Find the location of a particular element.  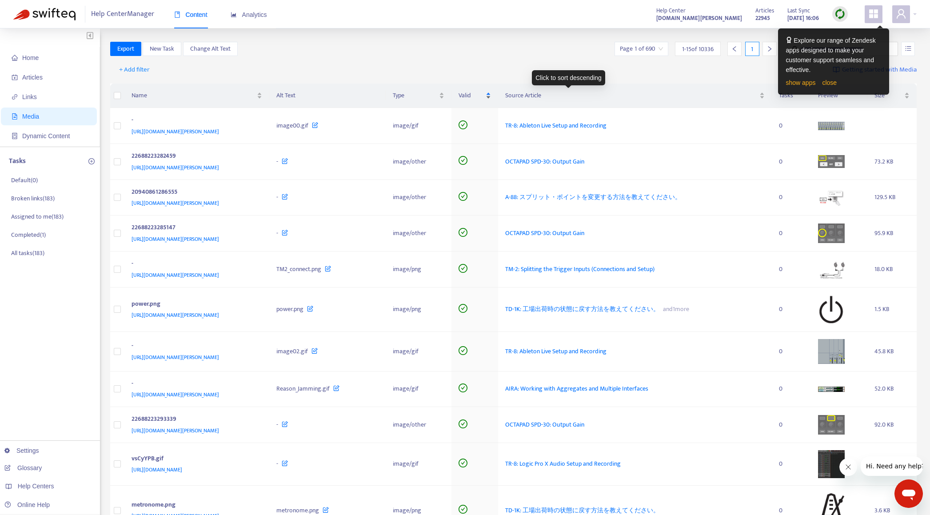

span: Size is located at coordinates (888, 96).